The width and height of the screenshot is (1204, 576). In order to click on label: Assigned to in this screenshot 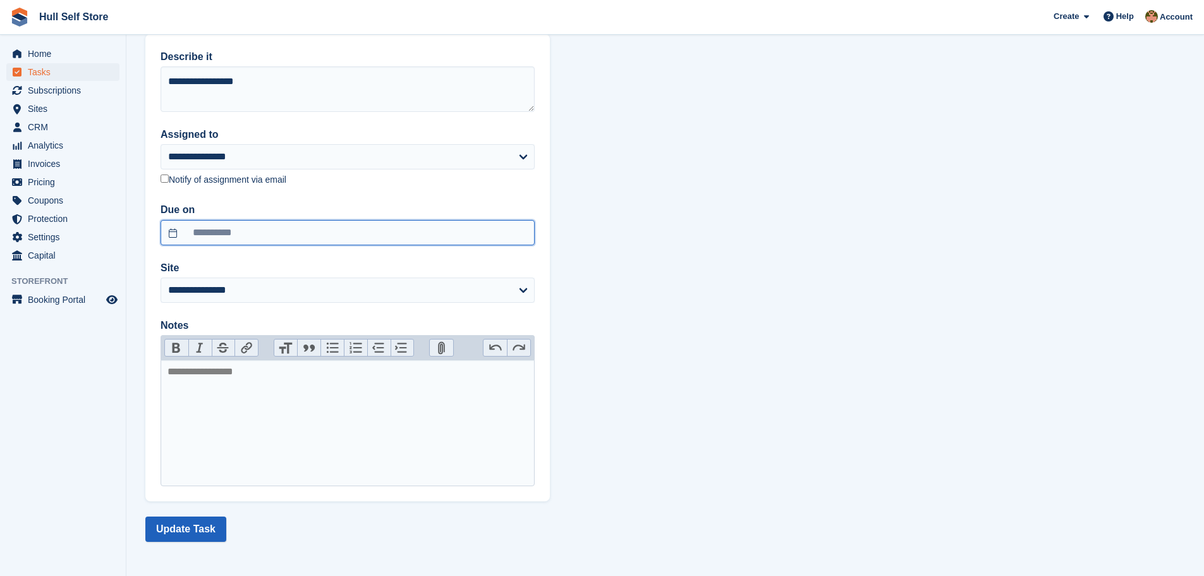, I will do `click(348, 135)`.